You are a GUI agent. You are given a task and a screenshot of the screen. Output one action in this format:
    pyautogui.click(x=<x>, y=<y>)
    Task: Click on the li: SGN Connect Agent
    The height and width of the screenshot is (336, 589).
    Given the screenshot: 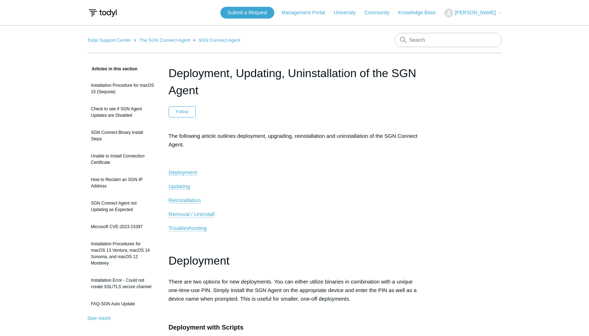 What is the action you would take?
    pyautogui.click(x=216, y=40)
    